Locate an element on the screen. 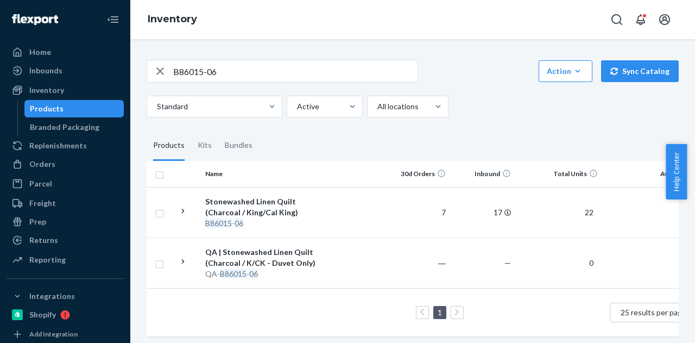  a: Products is located at coordinates (74, 109).